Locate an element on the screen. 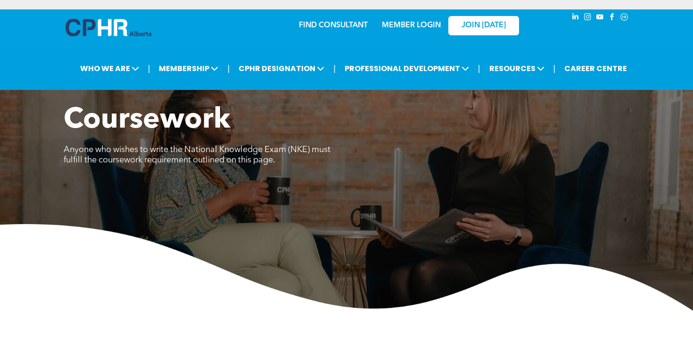 Image resolution: width=693 pixels, height=346 pixels. a: FIND CONSULTANT is located at coordinates (333, 25).